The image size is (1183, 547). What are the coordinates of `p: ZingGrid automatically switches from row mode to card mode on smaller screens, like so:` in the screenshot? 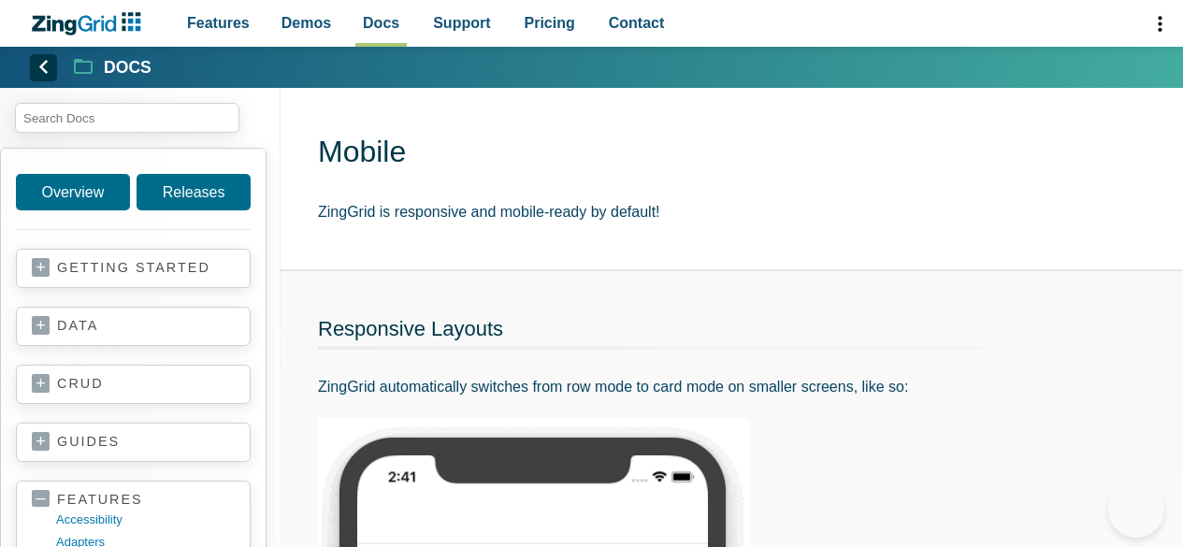 It's located at (731, 386).